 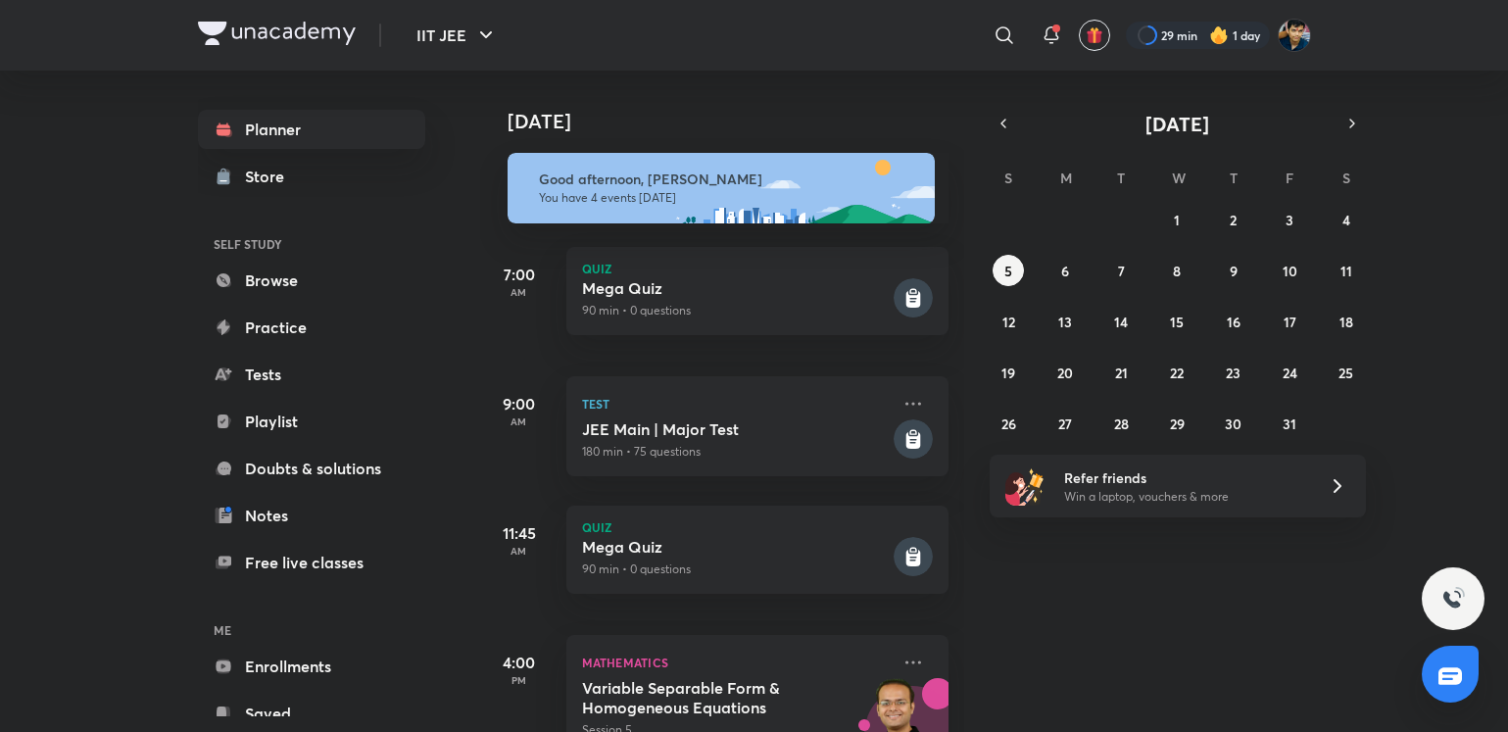 I want to click on p: Mathematics, so click(x=736, y=662).